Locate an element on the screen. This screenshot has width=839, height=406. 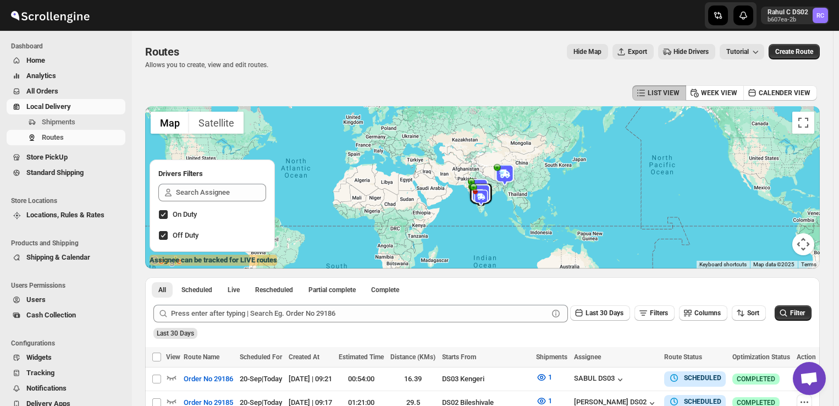
span: Local Delivery is located at coordinates (48, 106).